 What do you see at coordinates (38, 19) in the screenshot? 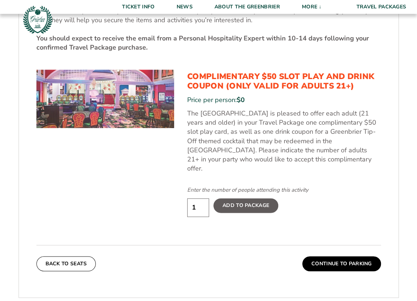
I see `img: Greenbrier Tip-Off` at bounding box center [38, 19].